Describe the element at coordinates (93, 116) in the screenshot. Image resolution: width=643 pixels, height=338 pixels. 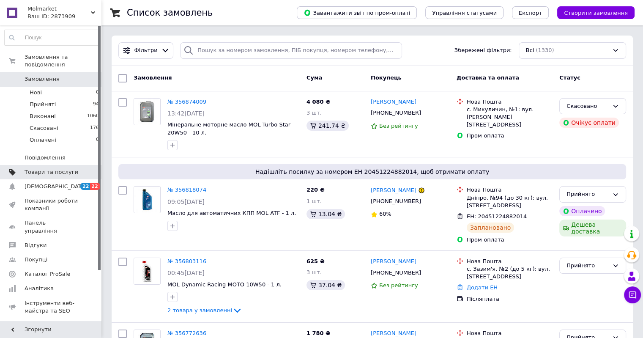
I see `span: 1060` at that location.